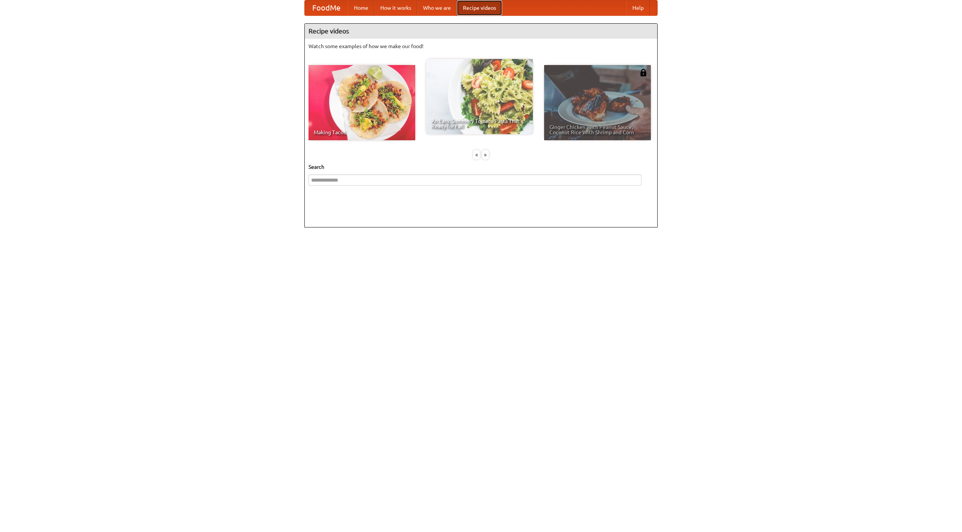 This screenshot has height=532, width=962. I want to click on a: Who we are, so click(437, 8).